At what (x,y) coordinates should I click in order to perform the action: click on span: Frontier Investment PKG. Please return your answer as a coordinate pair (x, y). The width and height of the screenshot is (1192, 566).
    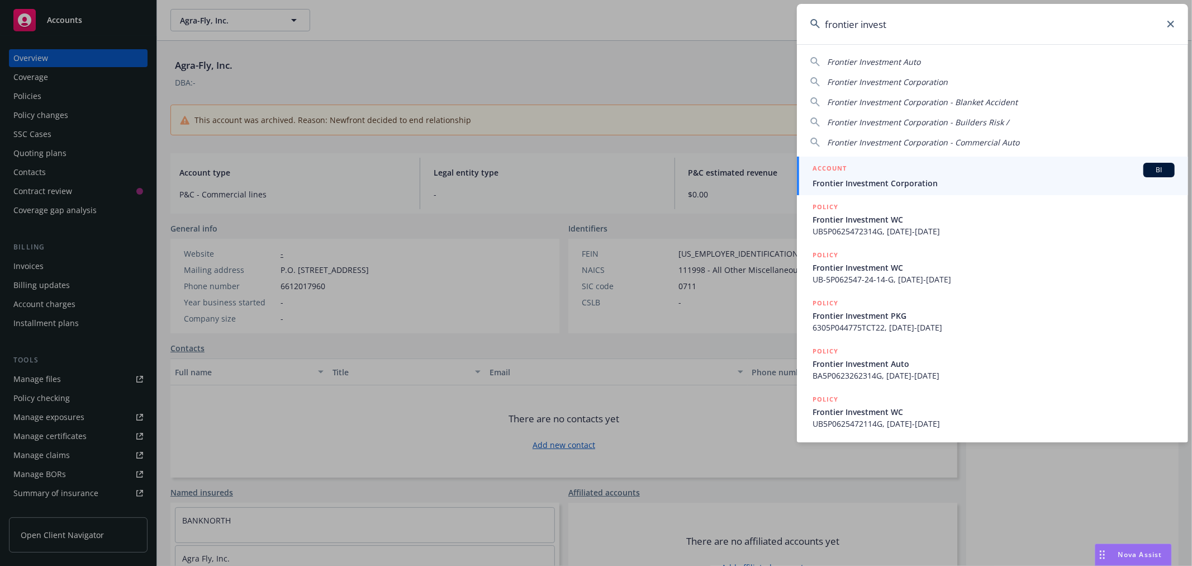
    Looking at the image, I should click on (994, 315).